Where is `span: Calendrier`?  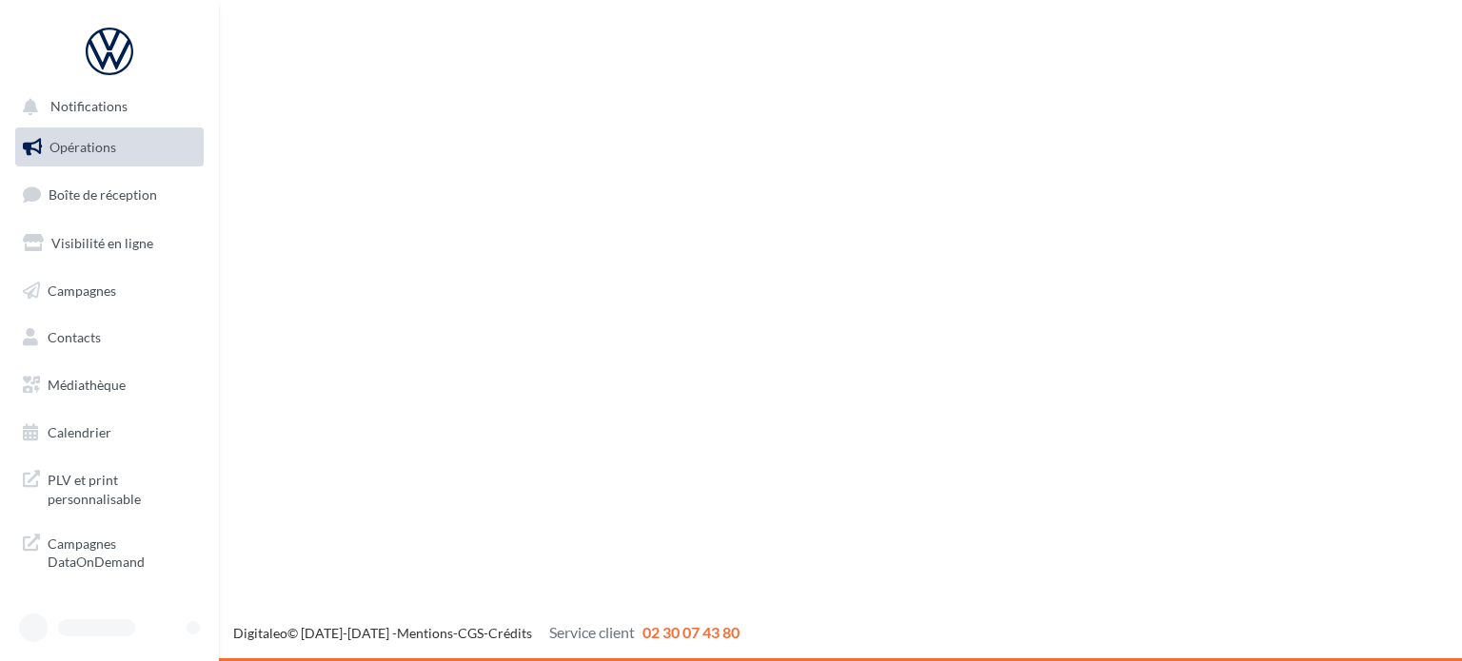
span: Calendrier is located at coordinates (79, 432).